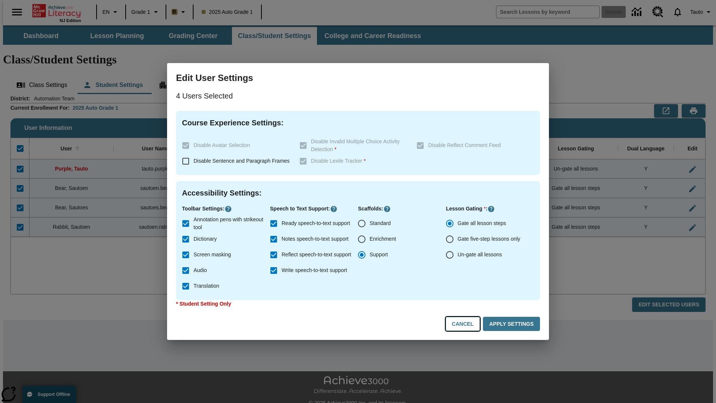 The width and height of the screenshot is (716, 403). Describe the element at coordinates (380, 223) in the screenshot. I see `span: Standard` at that location.